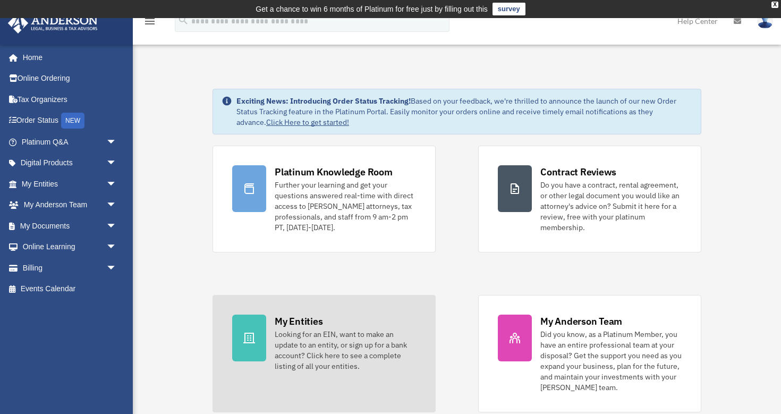 This screenshot has width=781, height=414. Describe the element at coordinates (590, 199) in the screenshot. I see `a: Contract Reviews Do you have a contract, rental agreement, or other legal document you would like...` at that location.